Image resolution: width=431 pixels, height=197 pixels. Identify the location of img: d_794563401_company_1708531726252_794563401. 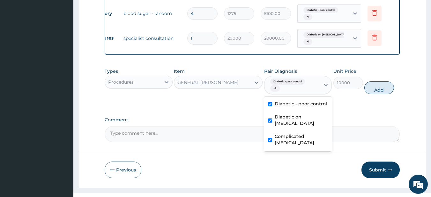
(19, 40).